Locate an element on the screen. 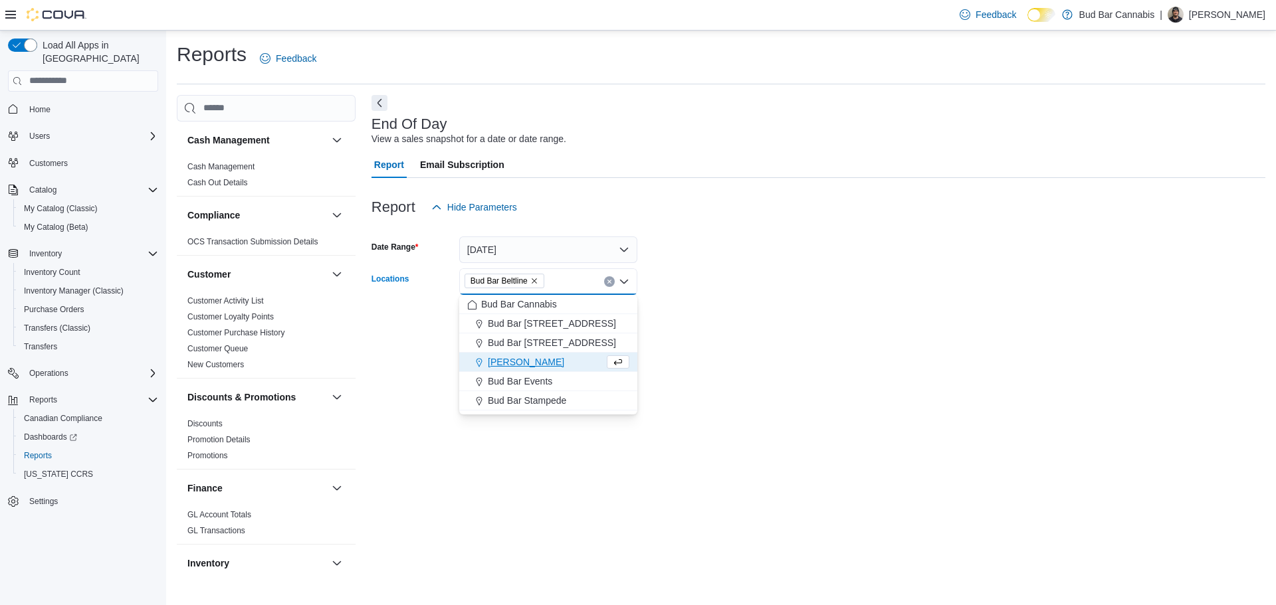 This screenshot has width=1276, height=605. span: My Catalog (Beta) is located at coordinates (88, 227).